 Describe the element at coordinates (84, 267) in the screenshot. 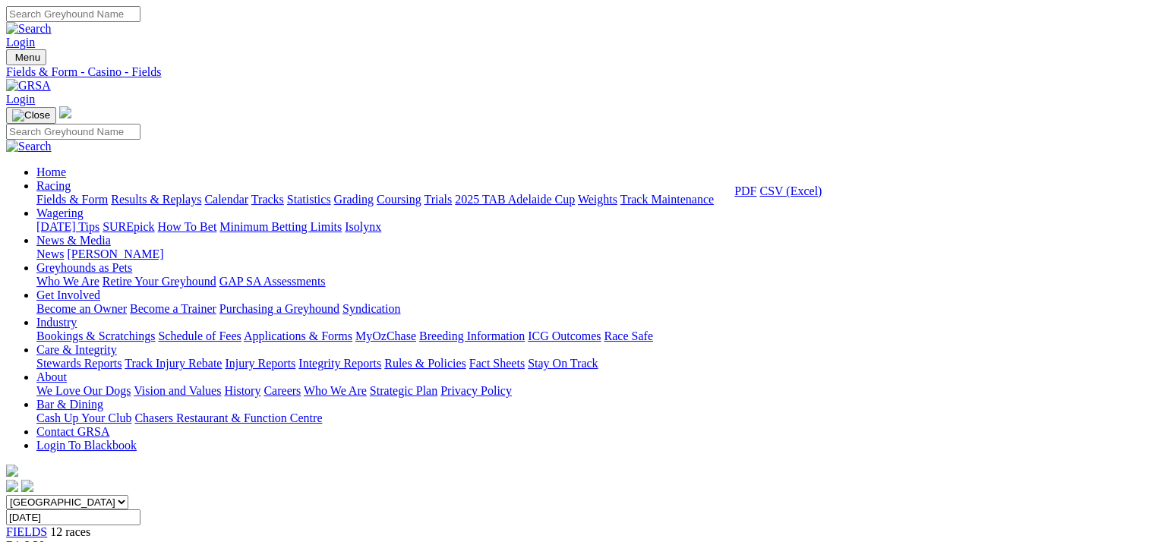

I see `a: Greyhounds as Pets` at that location.